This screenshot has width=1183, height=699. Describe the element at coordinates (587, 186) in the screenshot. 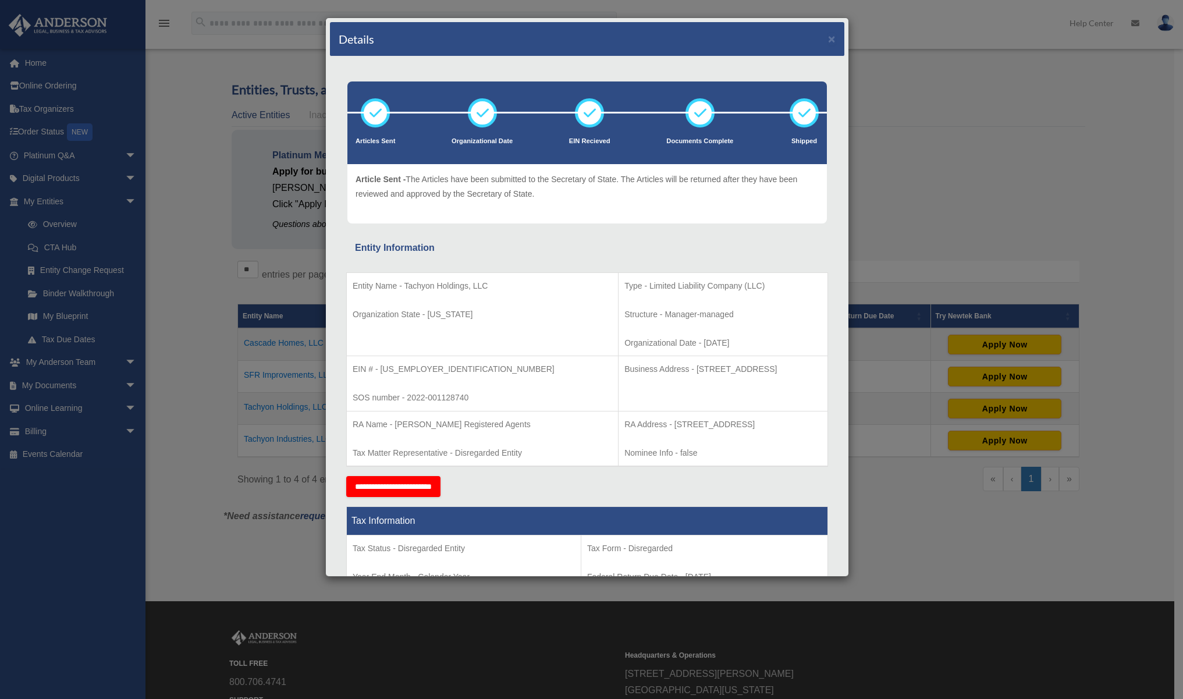

I see `p: The Articles have been submitted to the Secretary of State. The Articles will be returned after t...` at that location.